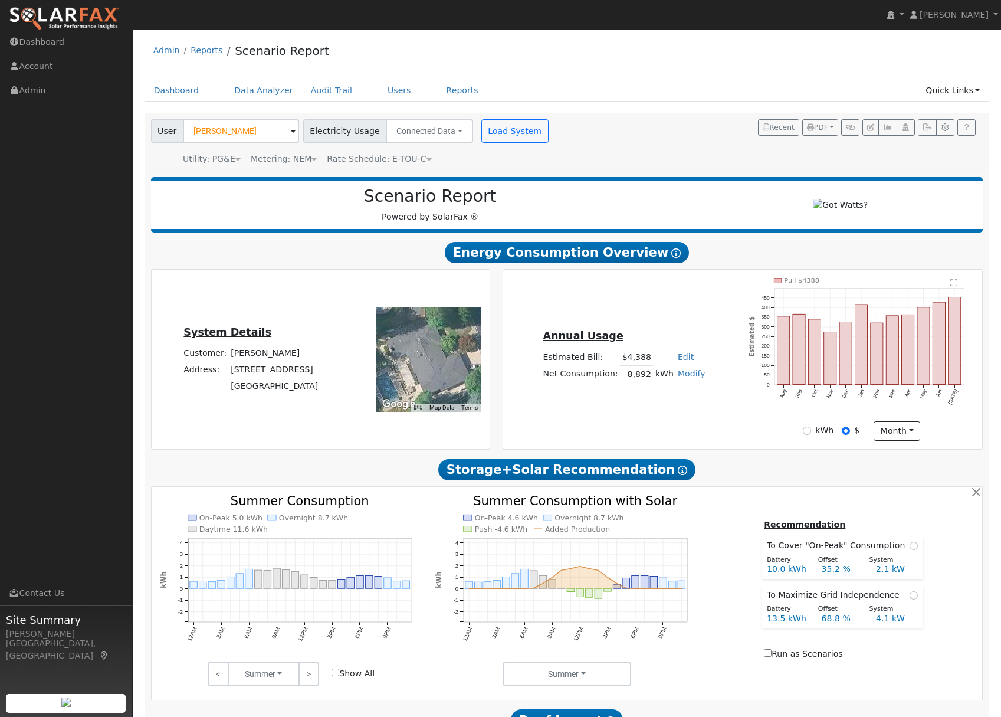 The image size is (1001, 717). I want to click on label: kWh, so click(824, 430).